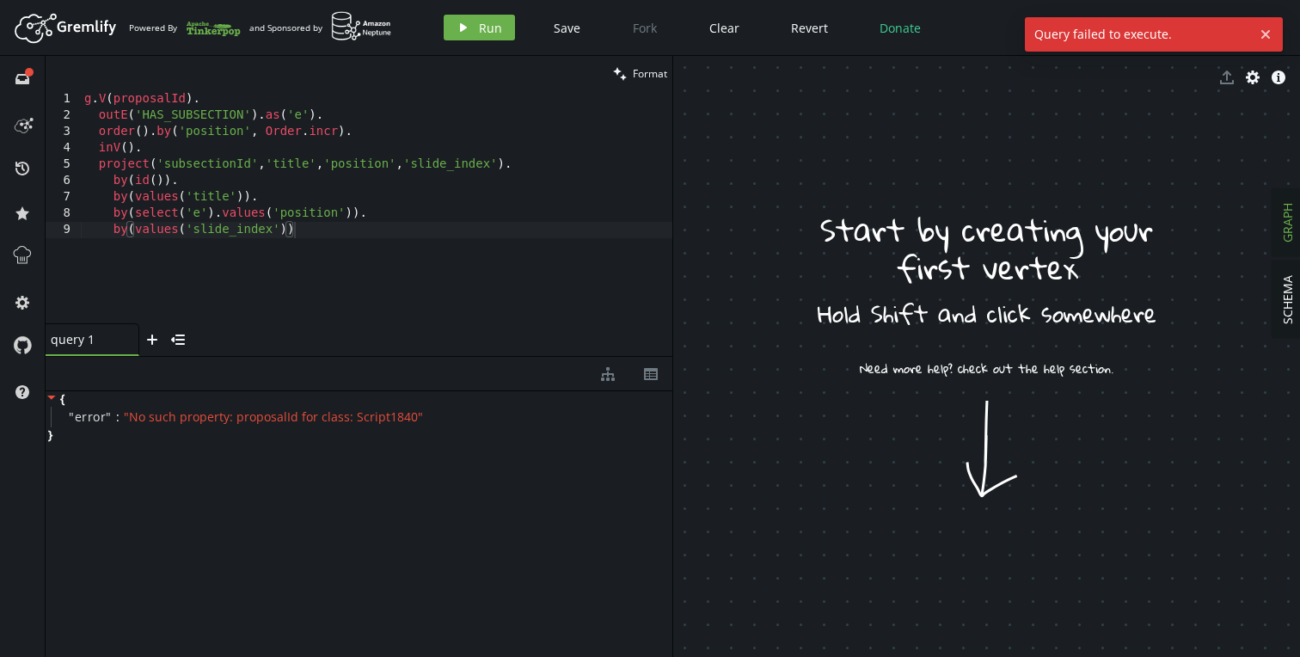  What do you see at coordinates (64, 213) in the screenshot?
I see `div: 8` at bounding box center [64, 213].